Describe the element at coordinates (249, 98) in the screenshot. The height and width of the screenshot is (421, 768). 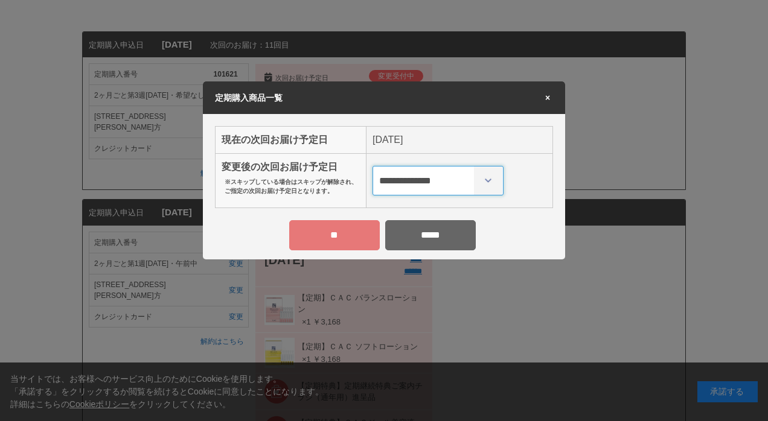
I see `span: 定期購入商品一覧` at that location.